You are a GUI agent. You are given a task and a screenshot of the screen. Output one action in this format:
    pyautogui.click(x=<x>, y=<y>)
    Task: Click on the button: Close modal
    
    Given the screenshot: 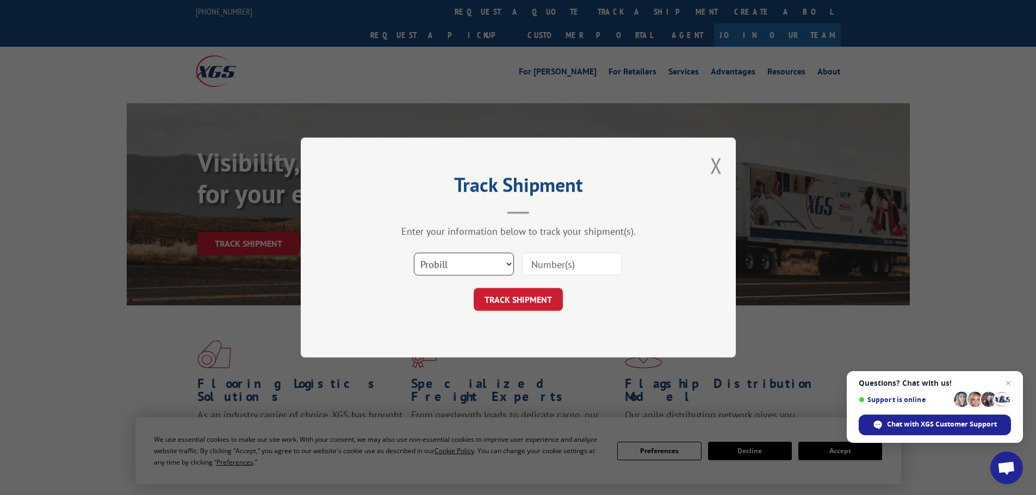 What is the action you would take?
    pyautogui.click(x=716, y=165)
    